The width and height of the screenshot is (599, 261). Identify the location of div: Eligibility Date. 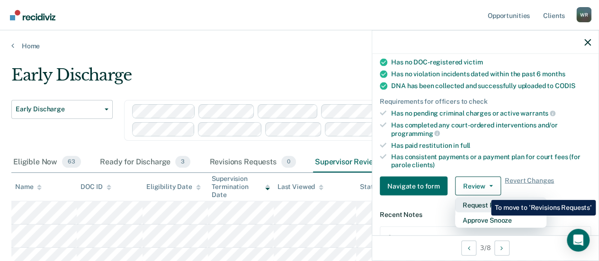
(173, 187).